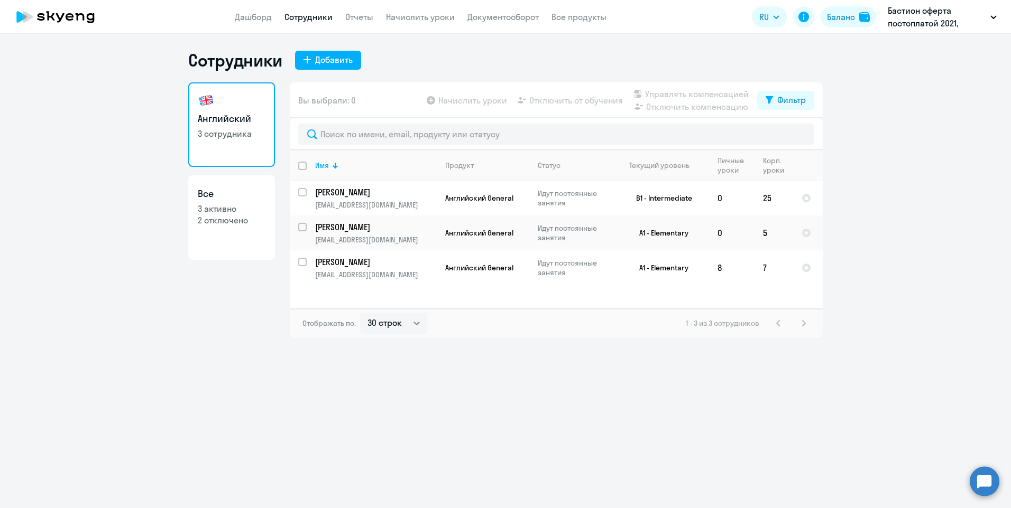 The height and width of the screenshot is (508, 1011). Describe the element at coordinates (660, 198) in the screenshot. I see `td: B1 - Intermediate` at that location.